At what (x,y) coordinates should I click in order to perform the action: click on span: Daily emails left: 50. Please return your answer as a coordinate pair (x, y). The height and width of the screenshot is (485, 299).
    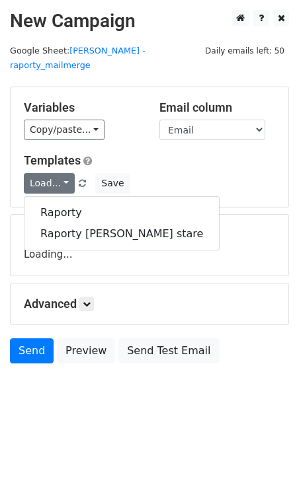
    Looking at the image, I should click on (244, 51).